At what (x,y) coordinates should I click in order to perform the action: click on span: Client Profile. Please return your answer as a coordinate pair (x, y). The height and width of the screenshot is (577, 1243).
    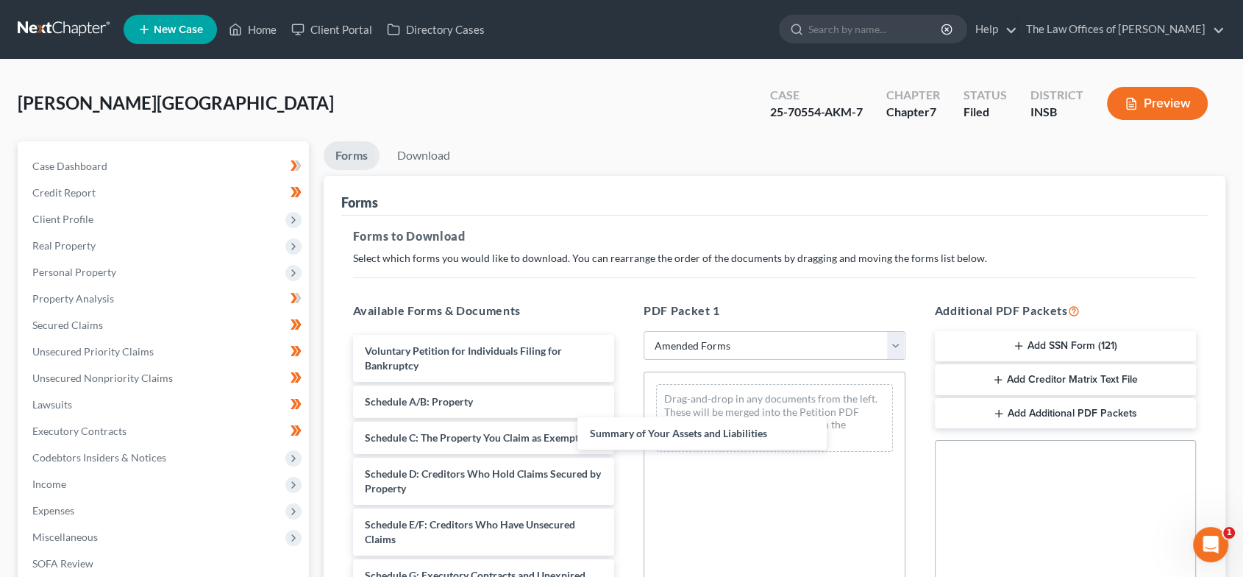
    Looking at the image, I should click on (63, 218).